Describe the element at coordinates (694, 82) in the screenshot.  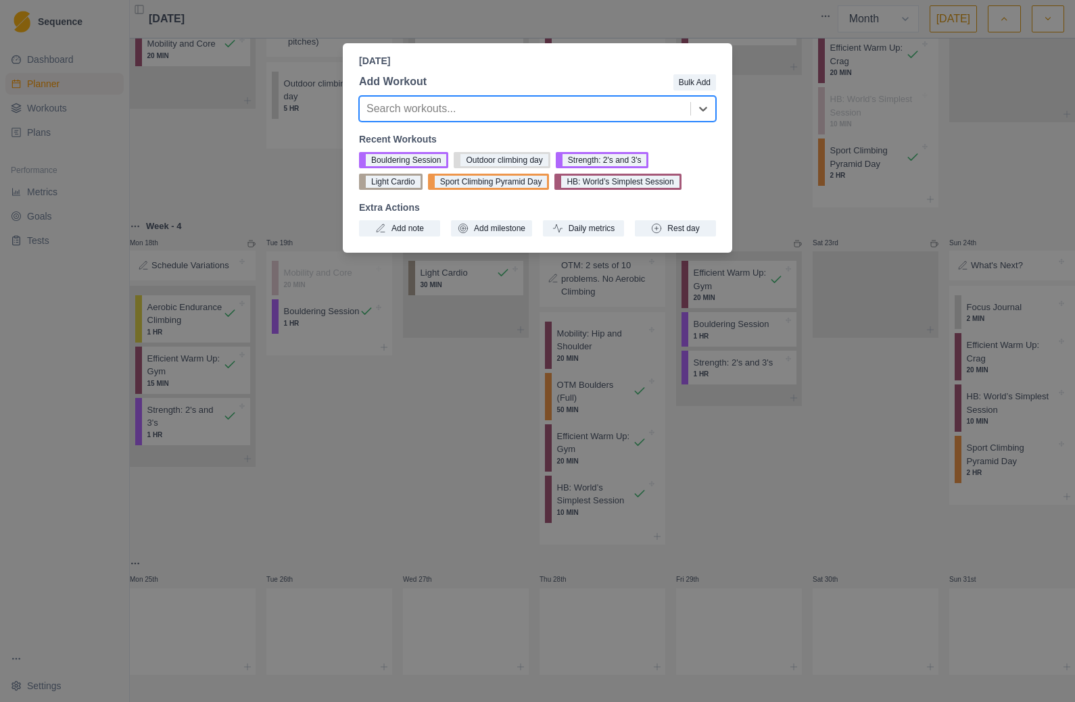
I see `button: Bulk Add` at that location.